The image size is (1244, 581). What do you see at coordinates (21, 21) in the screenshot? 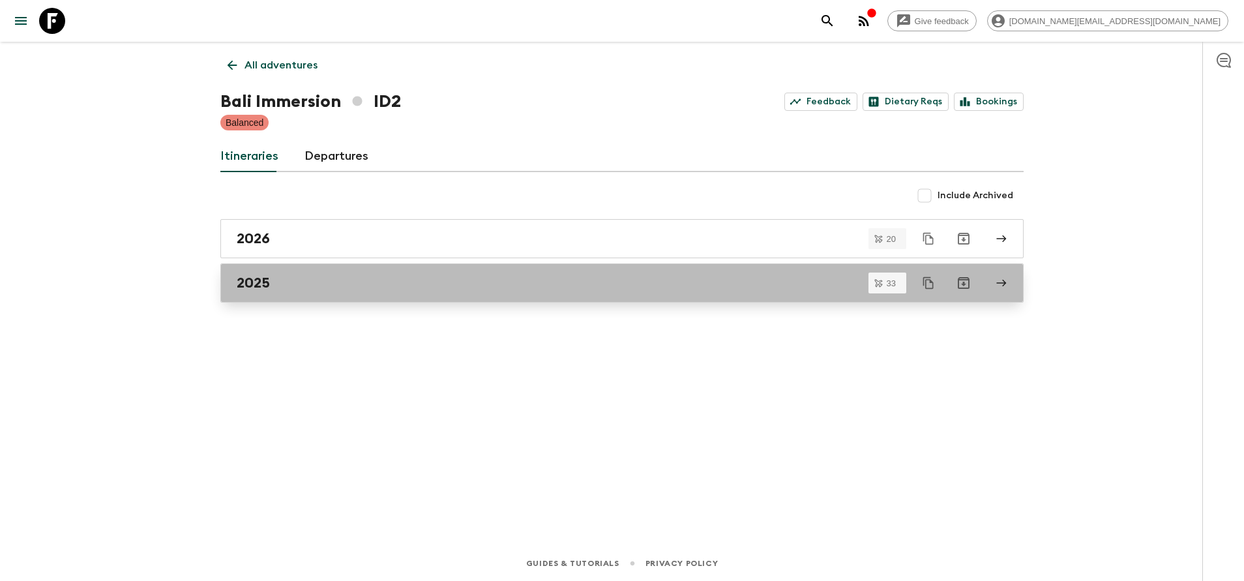
I see `button: menu` at bounding box center [21, 21].